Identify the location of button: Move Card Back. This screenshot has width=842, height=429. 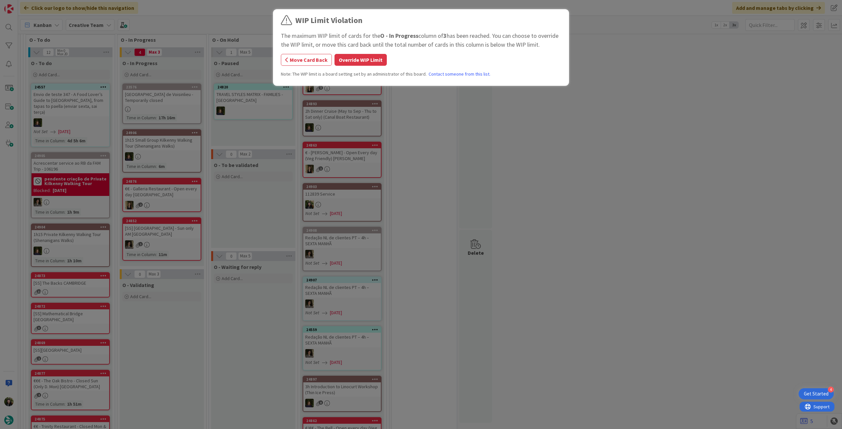
(306, 60).